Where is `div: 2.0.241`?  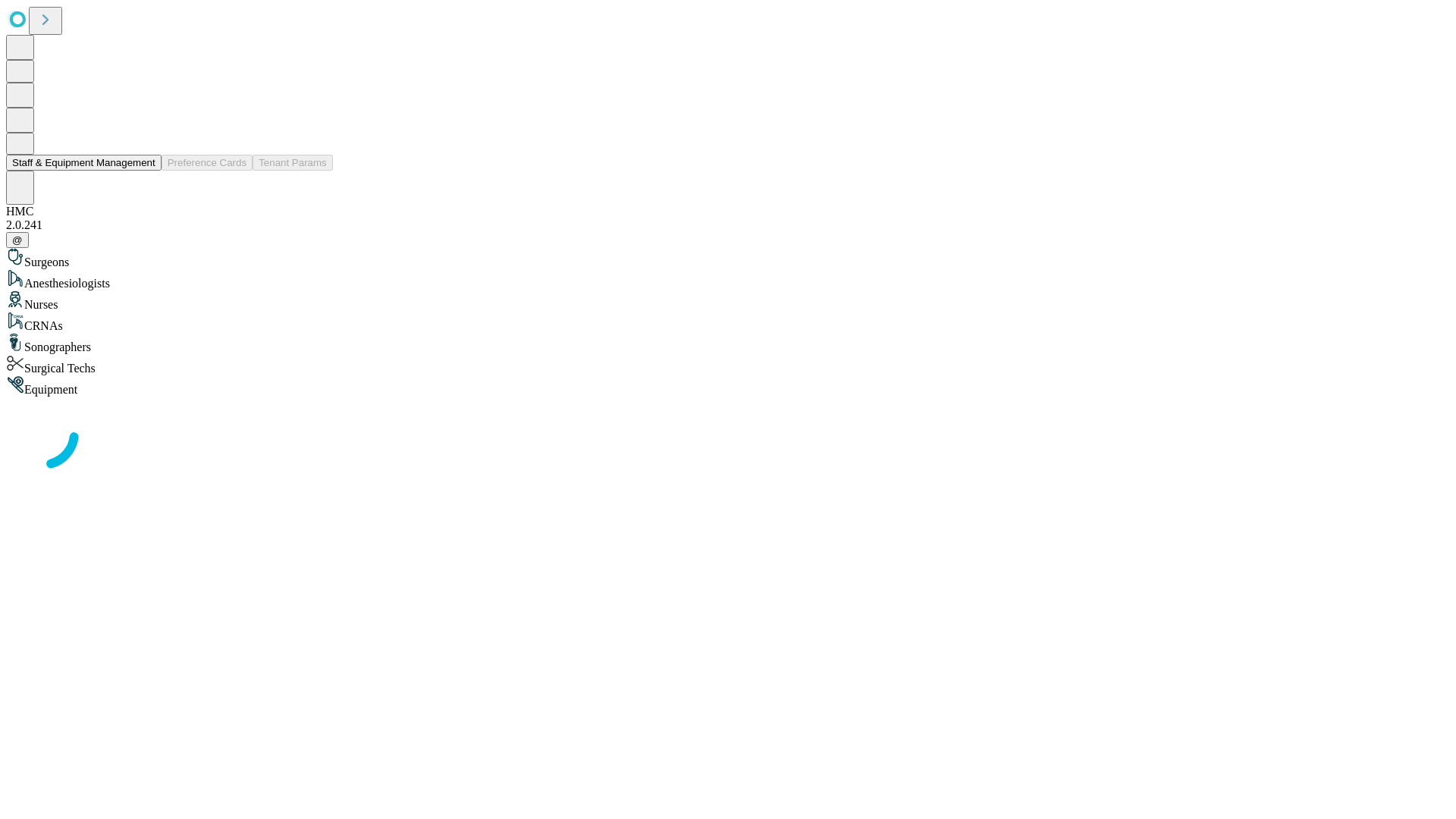 div: 2.0.241 is located at coordinates (728, 225).